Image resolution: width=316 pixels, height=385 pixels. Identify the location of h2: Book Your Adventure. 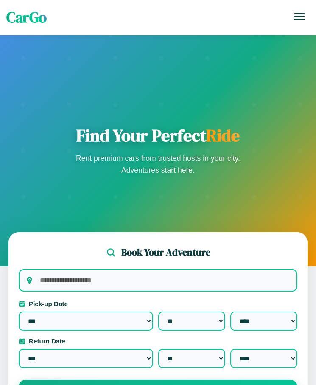
(166, 252).